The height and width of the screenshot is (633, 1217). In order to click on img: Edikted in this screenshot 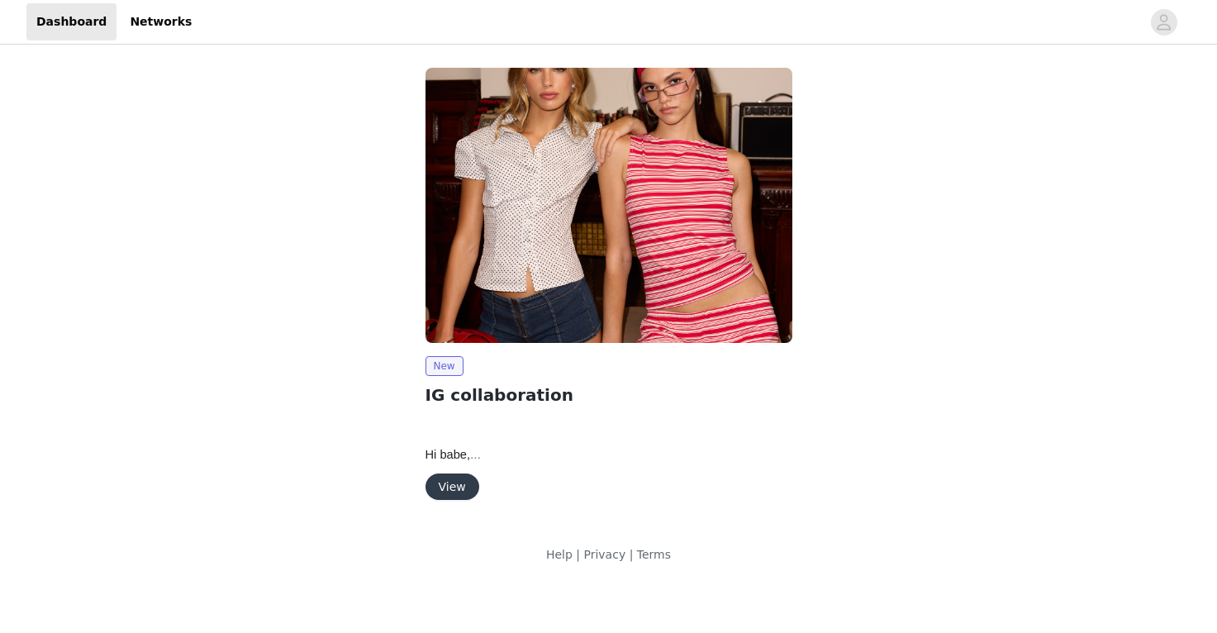, I will do `click(609, 205)`.